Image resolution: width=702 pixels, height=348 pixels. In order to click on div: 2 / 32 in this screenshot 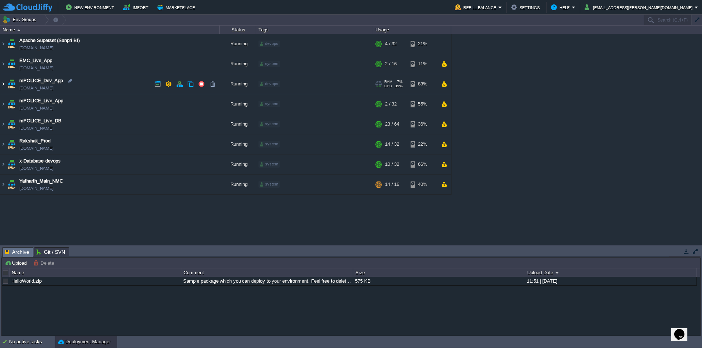, I will do `click(391, 104)`.